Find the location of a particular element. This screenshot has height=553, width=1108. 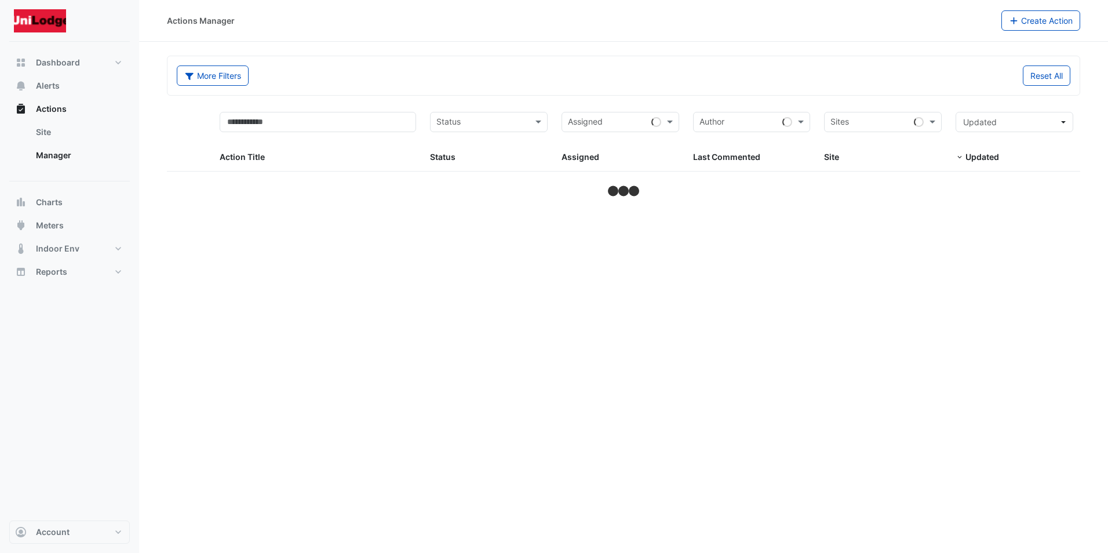

button: Updated is located at coordinates (1015, 122).